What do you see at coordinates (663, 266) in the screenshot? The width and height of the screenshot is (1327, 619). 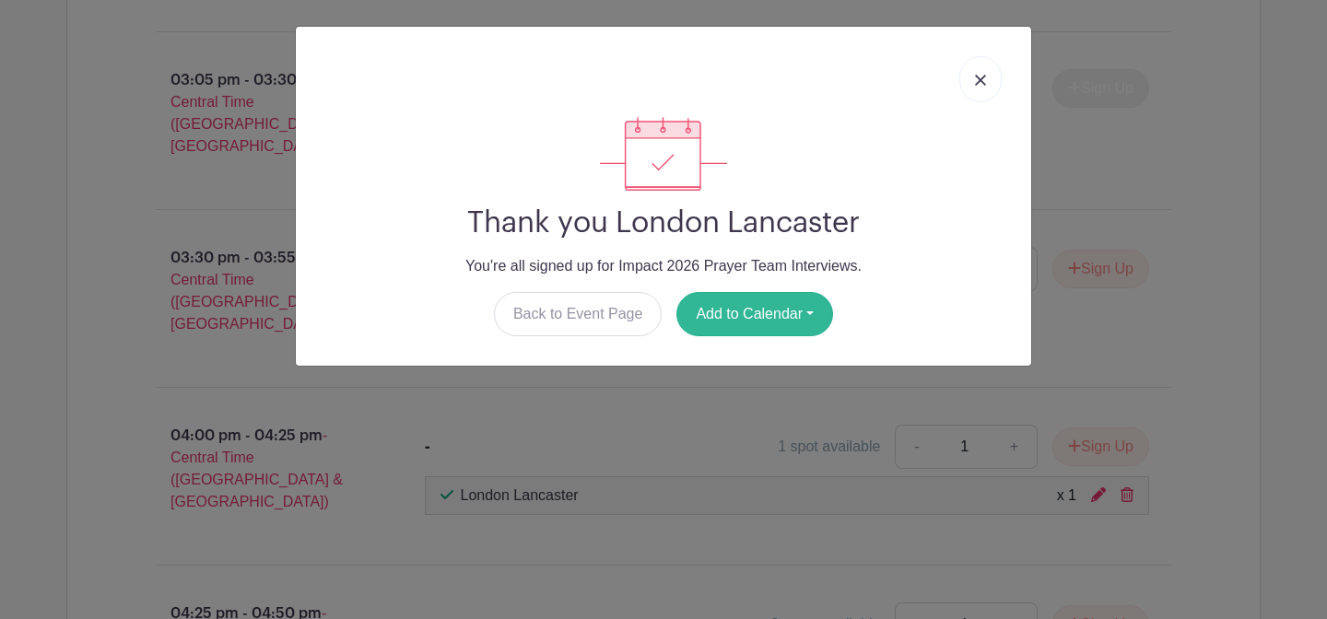 I see `p: You're all signed up for Impact 2026 Prayer Team Interviews.` at bounding box center [663, 266].